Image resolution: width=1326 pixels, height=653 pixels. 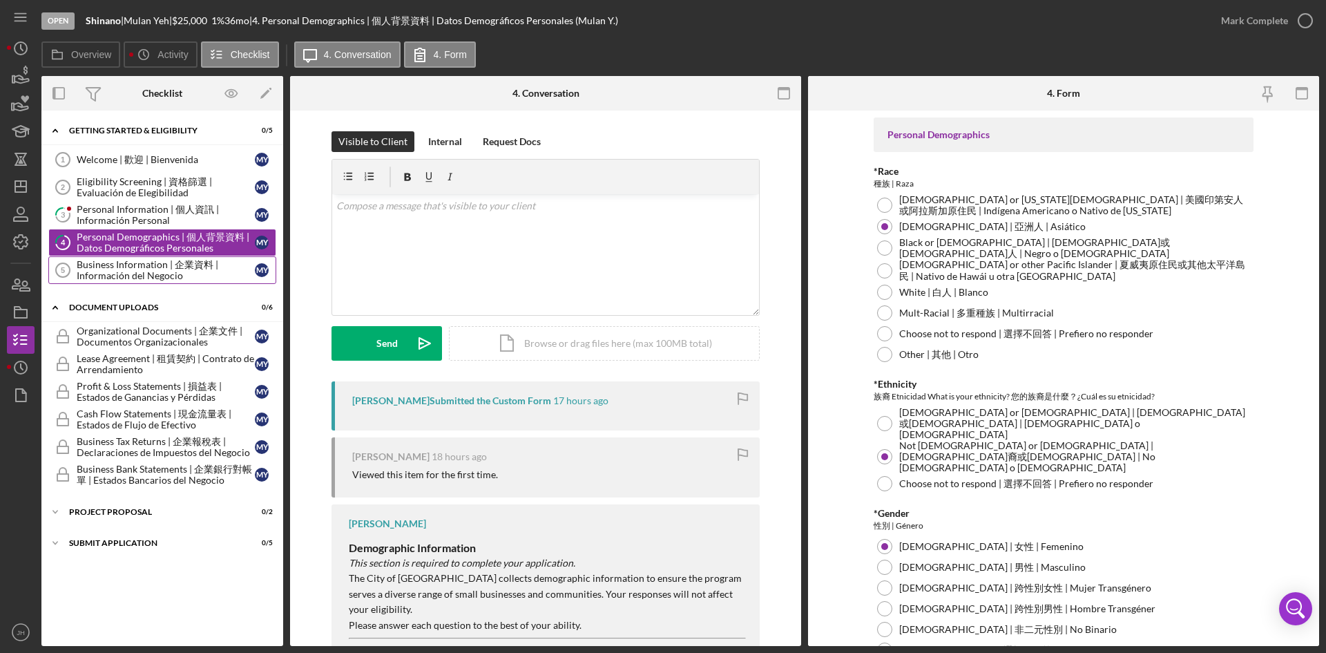 What do you see at coordinates (162, 93) in the screenshot?
I see `div: Checklist` at bounding box center [162, 93].